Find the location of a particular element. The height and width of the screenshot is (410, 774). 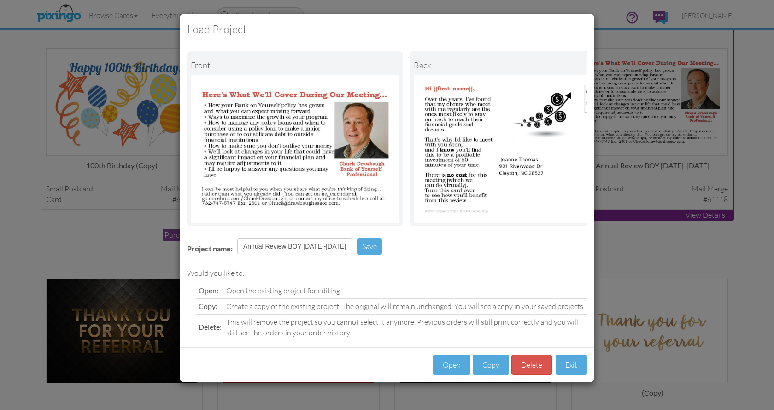

label: Project name: is located at coordinates (210, 248).